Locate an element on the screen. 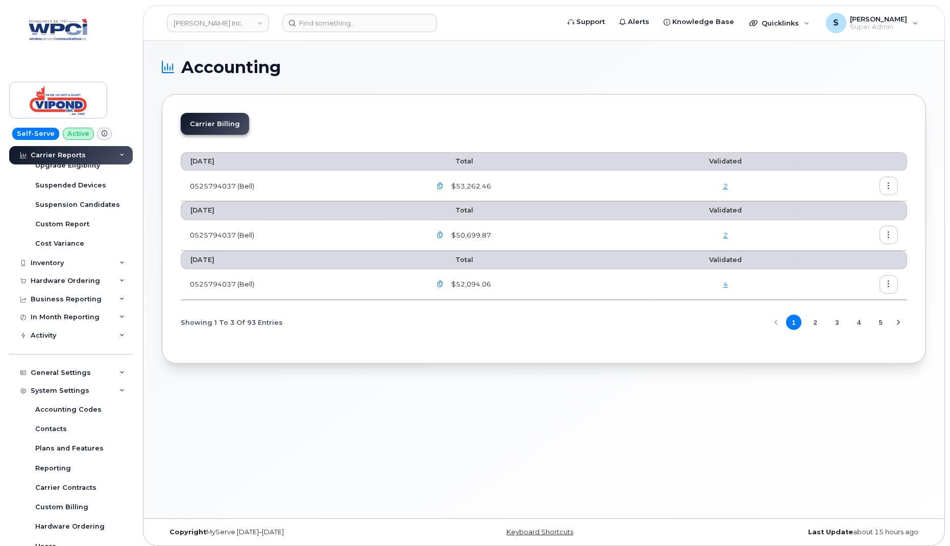 The width and height of the screenshot is (950, 546). span: Showing 1 To 3 Of 93 Entries is located at coordinates (232, 322).